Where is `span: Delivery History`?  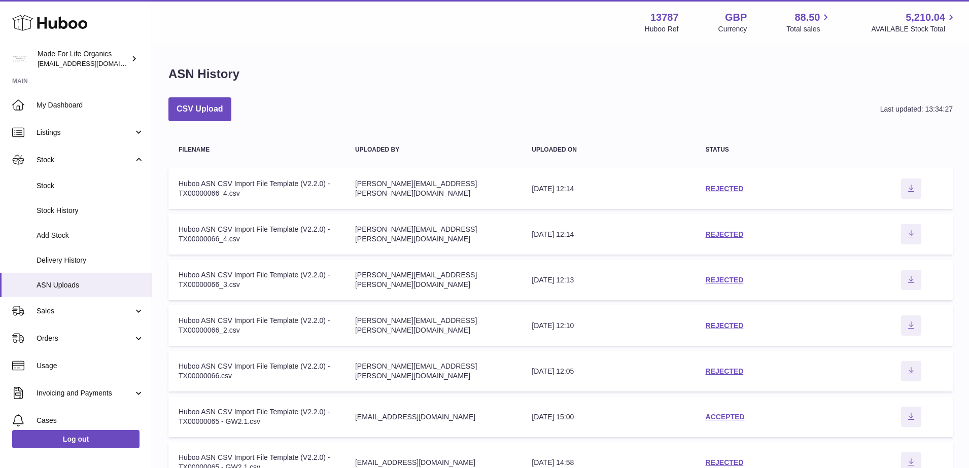
span: Delivery History is located at coordinates (90, 260).